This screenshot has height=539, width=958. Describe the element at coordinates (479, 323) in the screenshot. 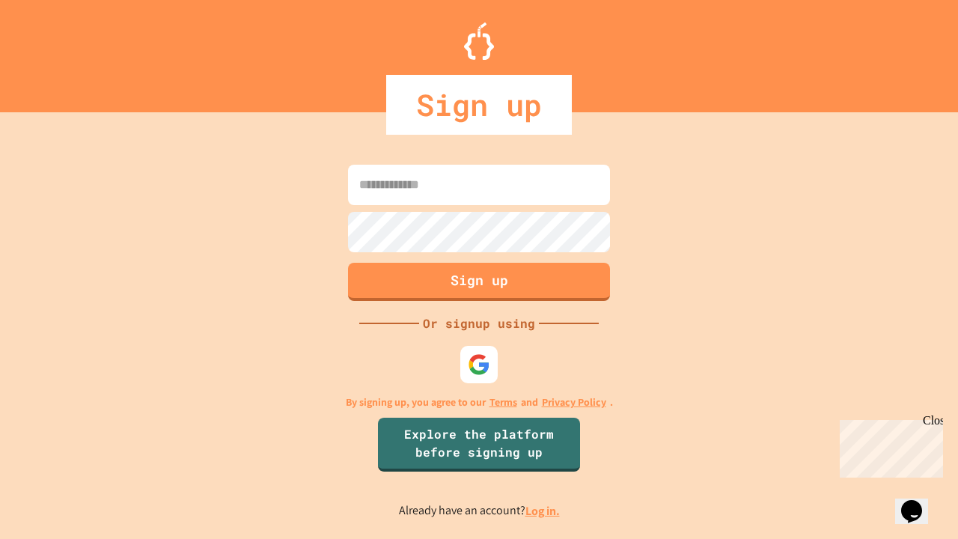

I see `div: Or signup using` at that location.